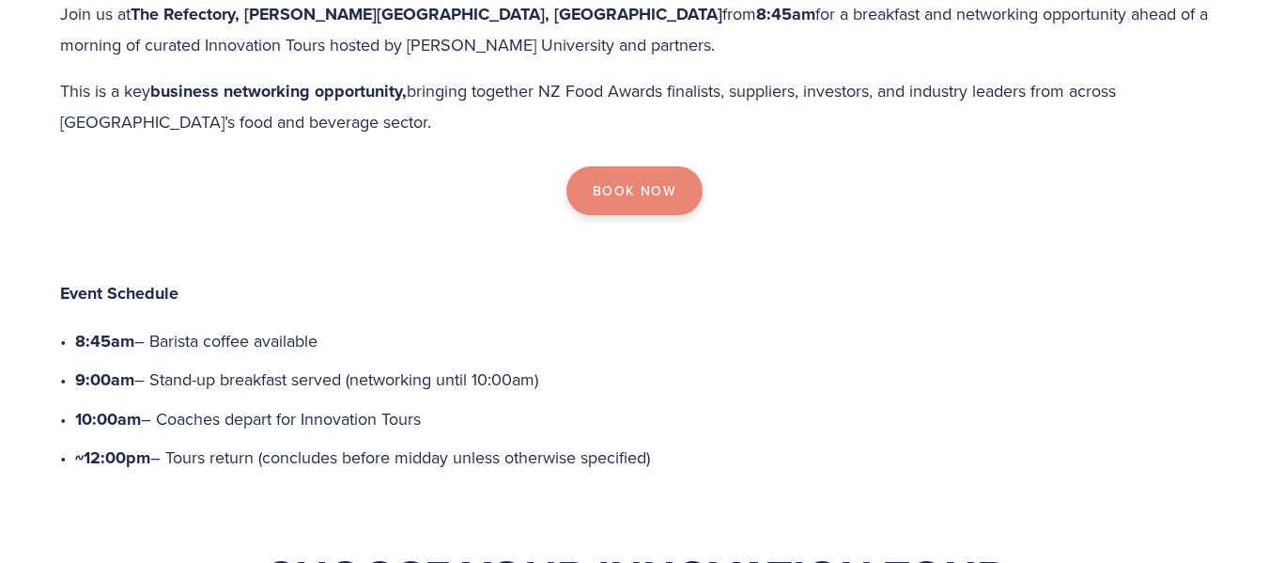  Describe the element at coordinates (108, 419) in the screenshot. I see `strong: 10:00am` at that location.